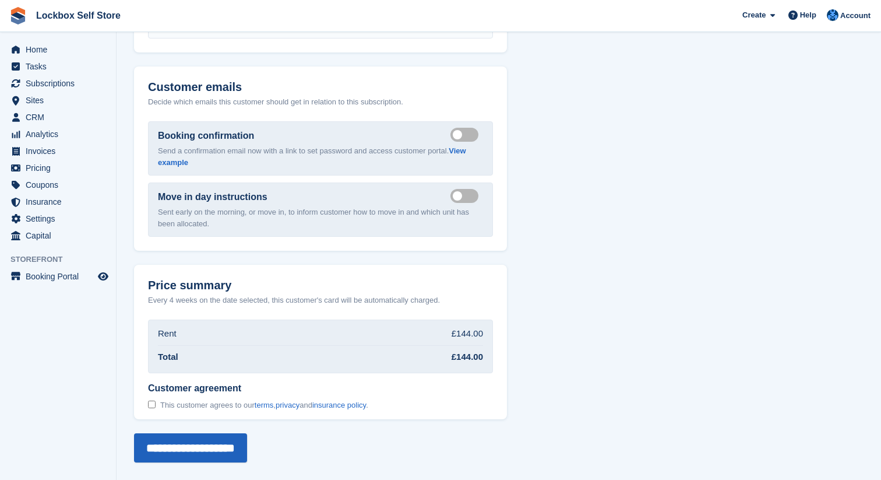  What do you see at coordinates (61, 235) in the screenshot?
I see `span: Capital` at bounding box center [61, 235].